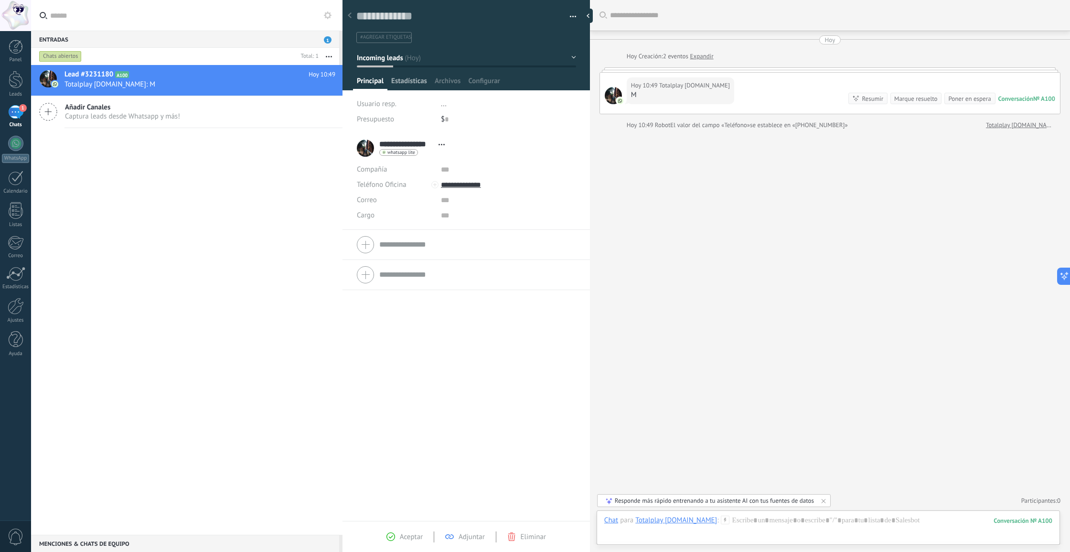  Describe the element at coordinates (16, 191) in the screenshot. I see `div: Calendario` at that location.